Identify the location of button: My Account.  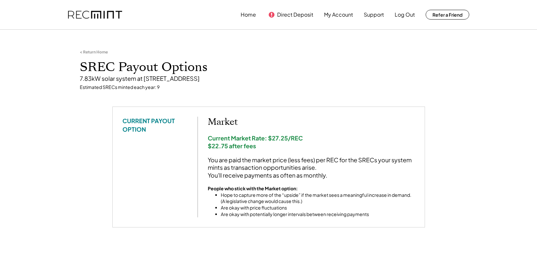
(338, 15).